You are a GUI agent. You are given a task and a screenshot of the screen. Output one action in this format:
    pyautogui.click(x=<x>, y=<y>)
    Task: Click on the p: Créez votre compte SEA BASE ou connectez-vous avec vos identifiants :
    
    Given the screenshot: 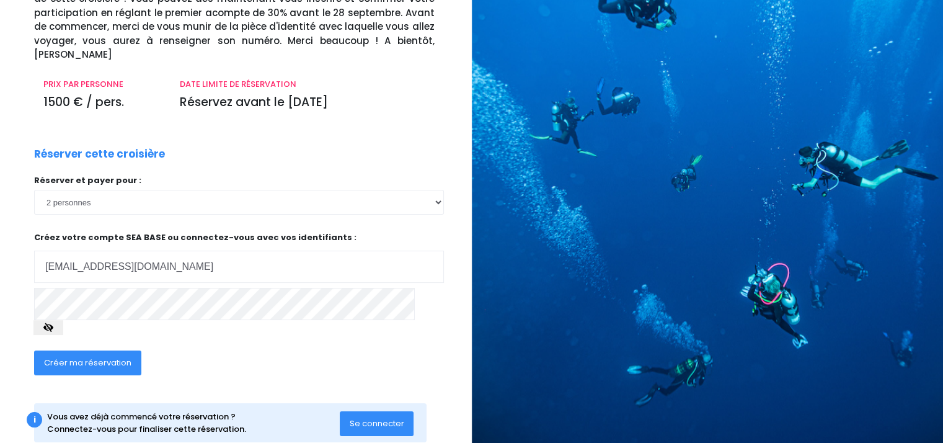 What is the action you would take?
    pyautogui.click(x=239, y=257)
    